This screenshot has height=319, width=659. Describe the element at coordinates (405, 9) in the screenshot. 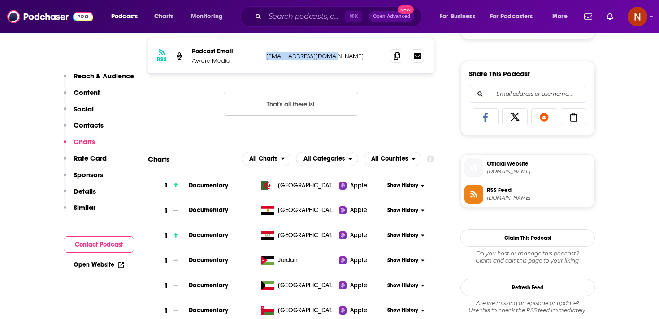

I see `span: New` at that location.